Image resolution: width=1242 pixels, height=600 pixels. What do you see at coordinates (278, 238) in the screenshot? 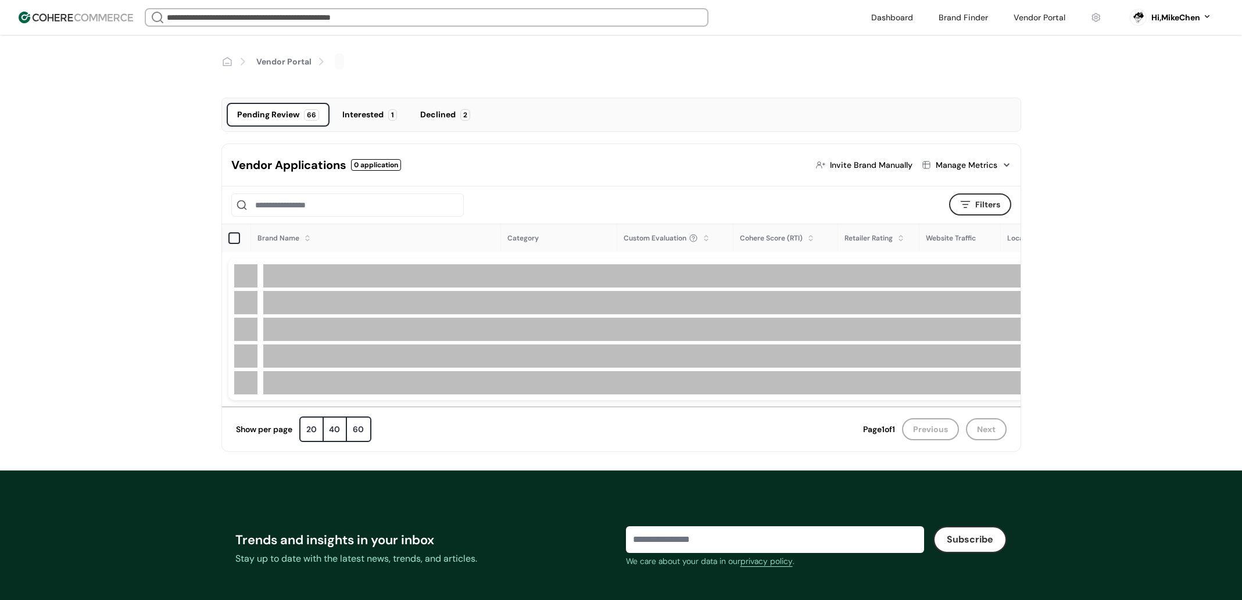
I see `div: Brand Name` at bounding box center [278, 238].